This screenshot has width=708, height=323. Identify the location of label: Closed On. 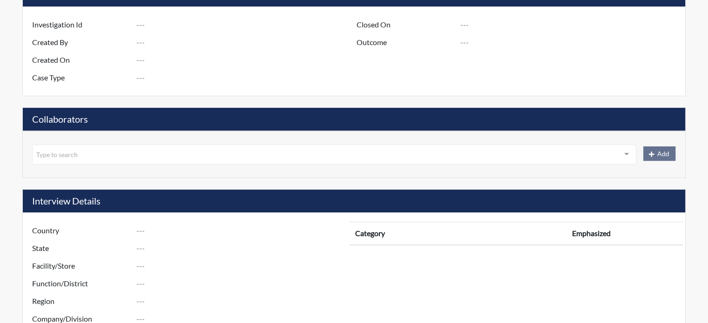
(405, 25).